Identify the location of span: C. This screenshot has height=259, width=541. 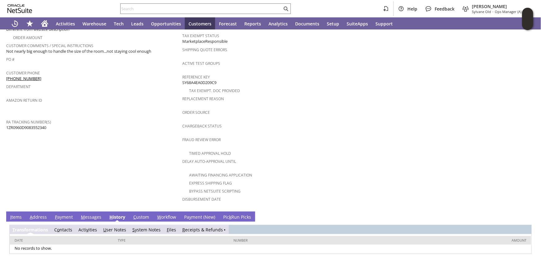
(135, 217).